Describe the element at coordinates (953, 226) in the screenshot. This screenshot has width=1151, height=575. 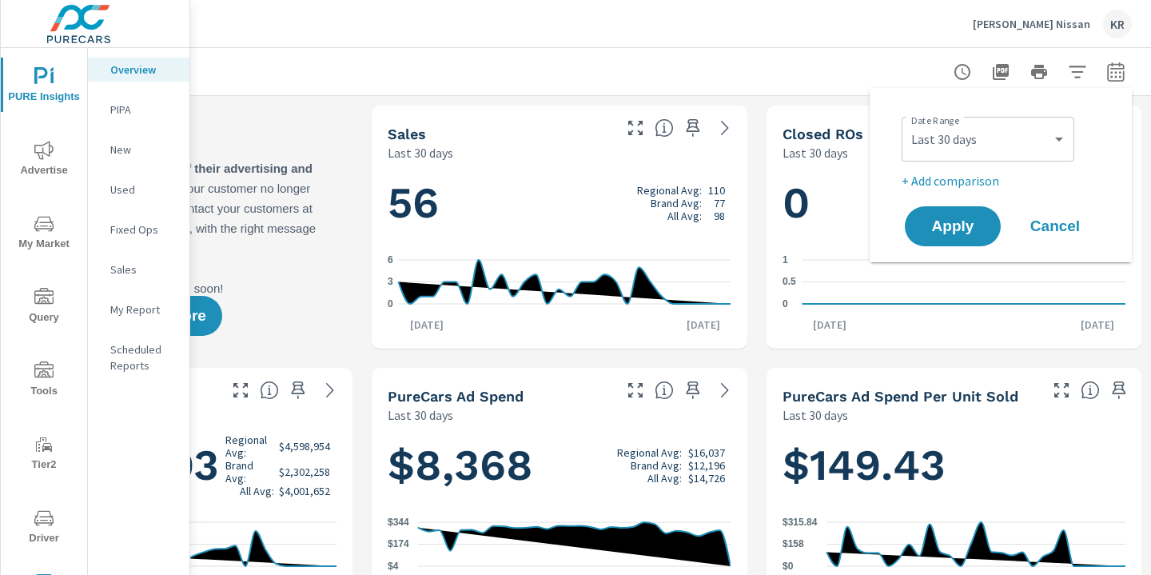
I see `span: Apply` at that location.